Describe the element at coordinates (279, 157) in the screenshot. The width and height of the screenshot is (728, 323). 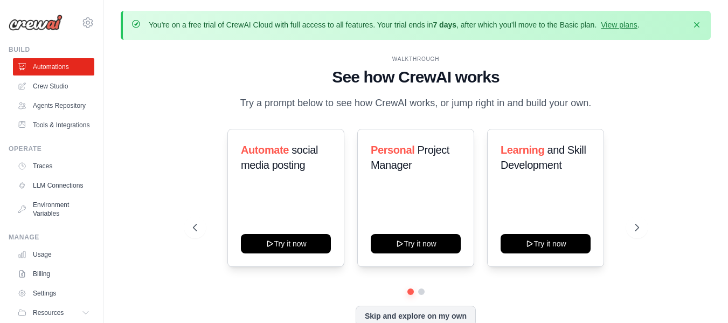
I see `span: social media posting` at that location.